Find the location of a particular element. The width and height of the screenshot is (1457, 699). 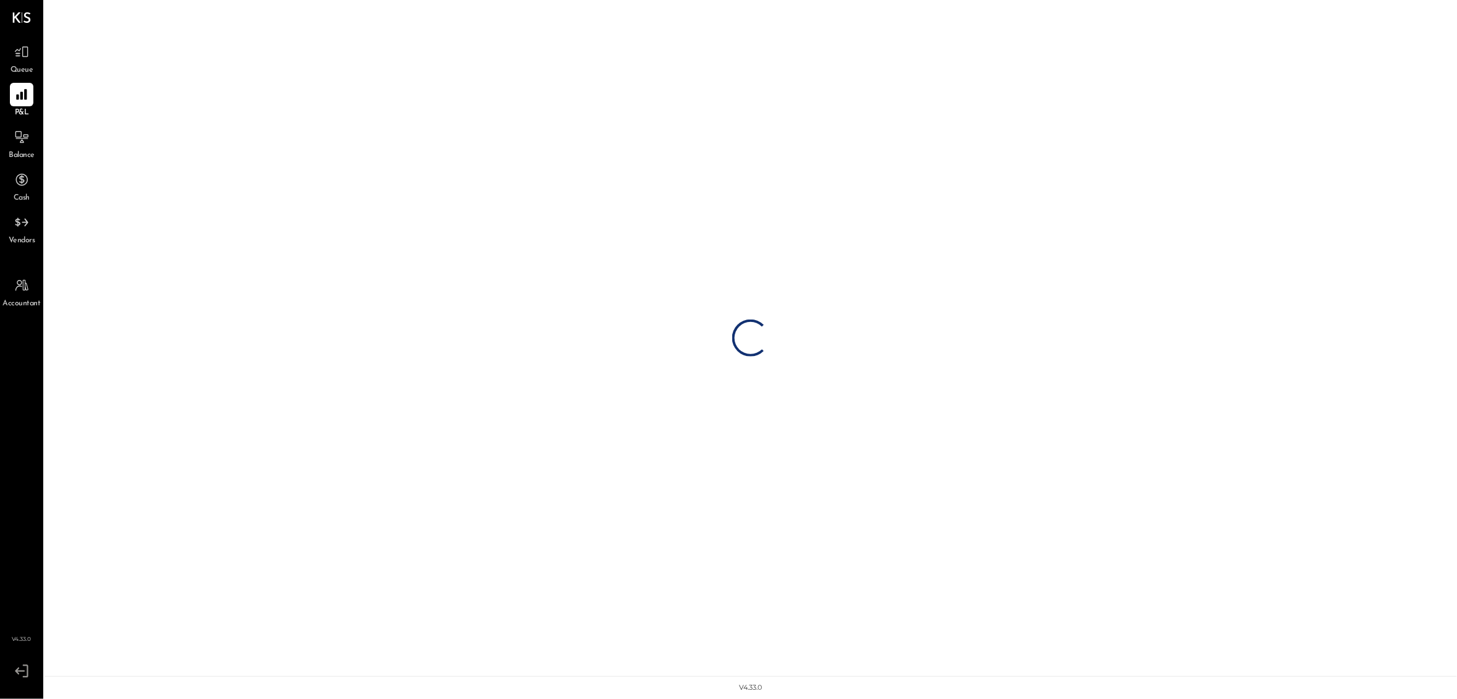

a: Balance is located at coordinates (22, 143).